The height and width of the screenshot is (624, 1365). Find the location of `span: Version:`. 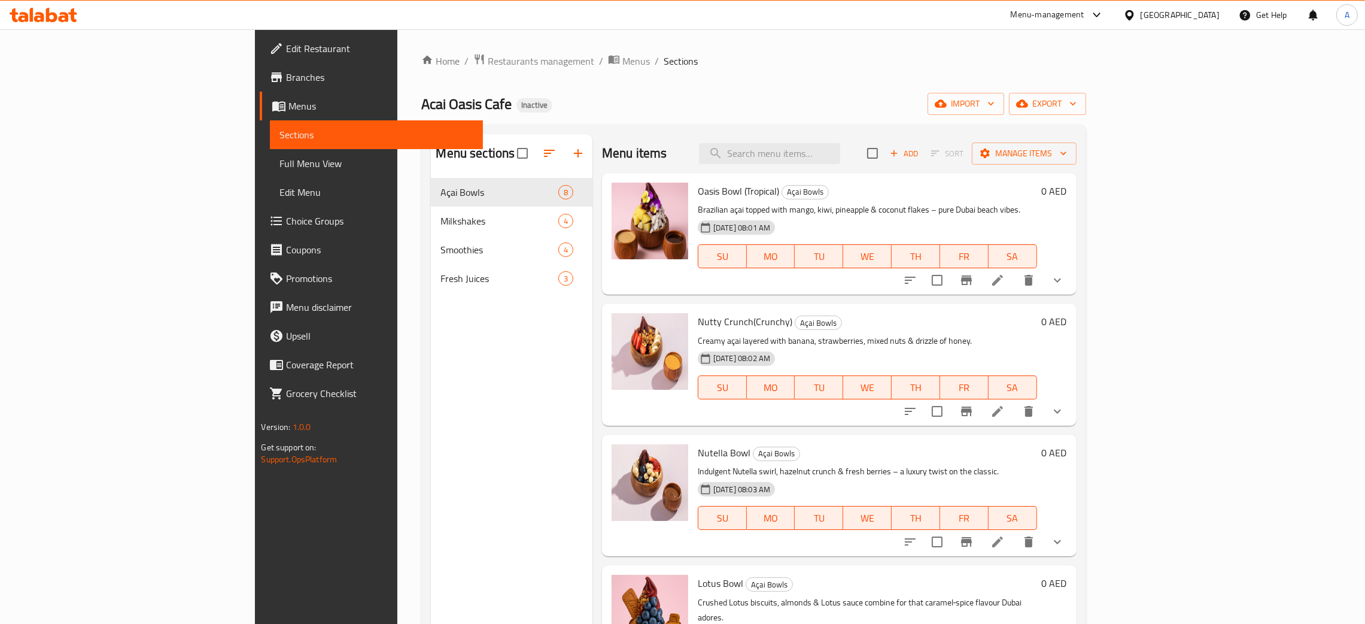

span: Version: is located at coordinates (275, 427).